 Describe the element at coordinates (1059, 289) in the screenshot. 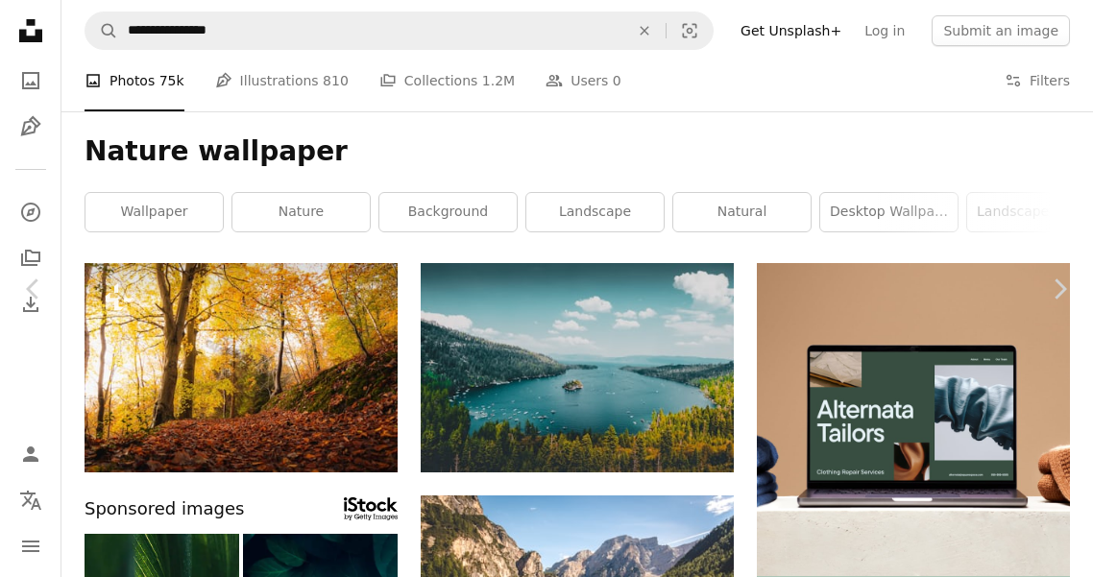

I see `a: Next` at that location.